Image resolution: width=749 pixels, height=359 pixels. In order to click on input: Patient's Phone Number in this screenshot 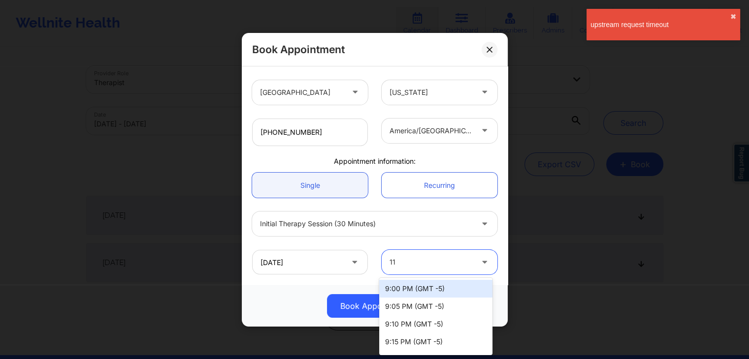, I will do `click(310, 132)`.